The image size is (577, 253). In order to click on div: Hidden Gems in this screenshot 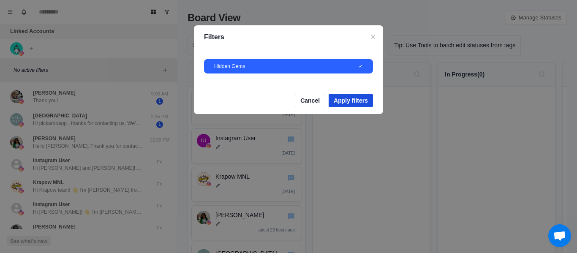, I will do `click(286, 66)`.